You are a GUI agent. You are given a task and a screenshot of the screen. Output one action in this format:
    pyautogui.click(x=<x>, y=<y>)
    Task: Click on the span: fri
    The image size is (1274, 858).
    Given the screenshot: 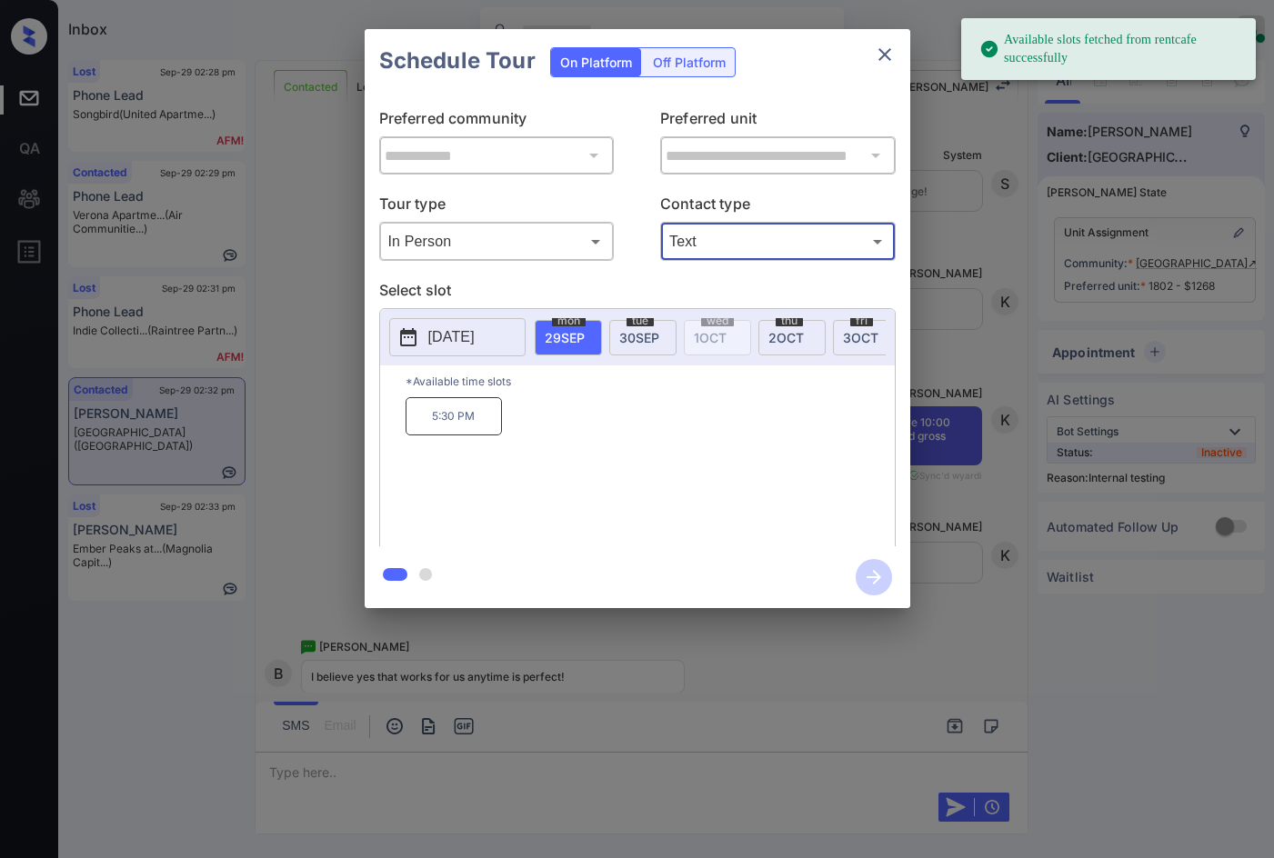 What is the action you would take?
    pyautogui.click(x=861, y=321)
    